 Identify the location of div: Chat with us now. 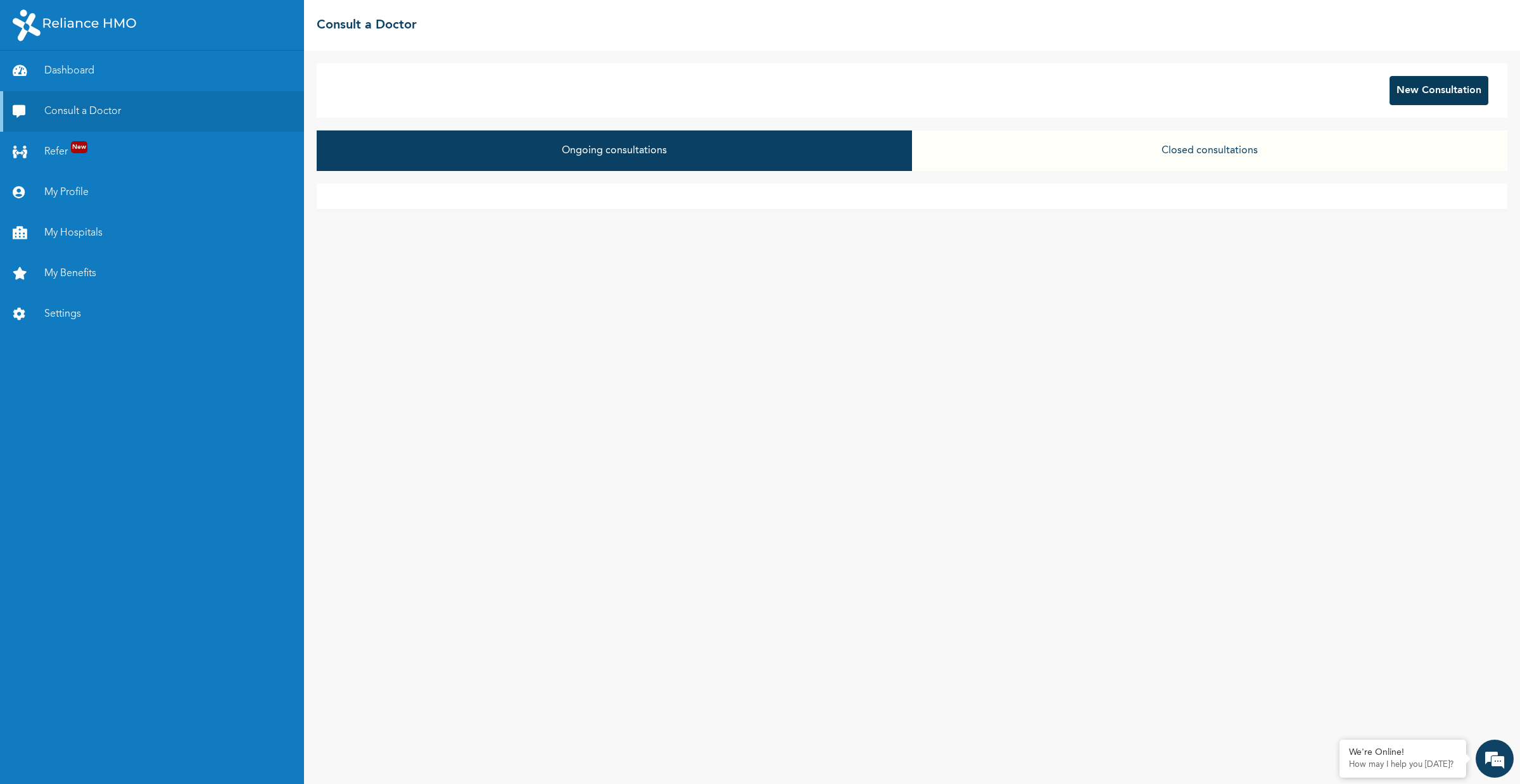
(139, 79).